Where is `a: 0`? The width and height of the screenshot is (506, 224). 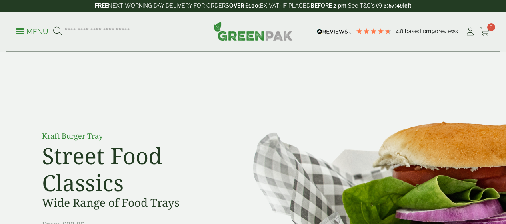
a: 0 is located at coordinates (485, 32).